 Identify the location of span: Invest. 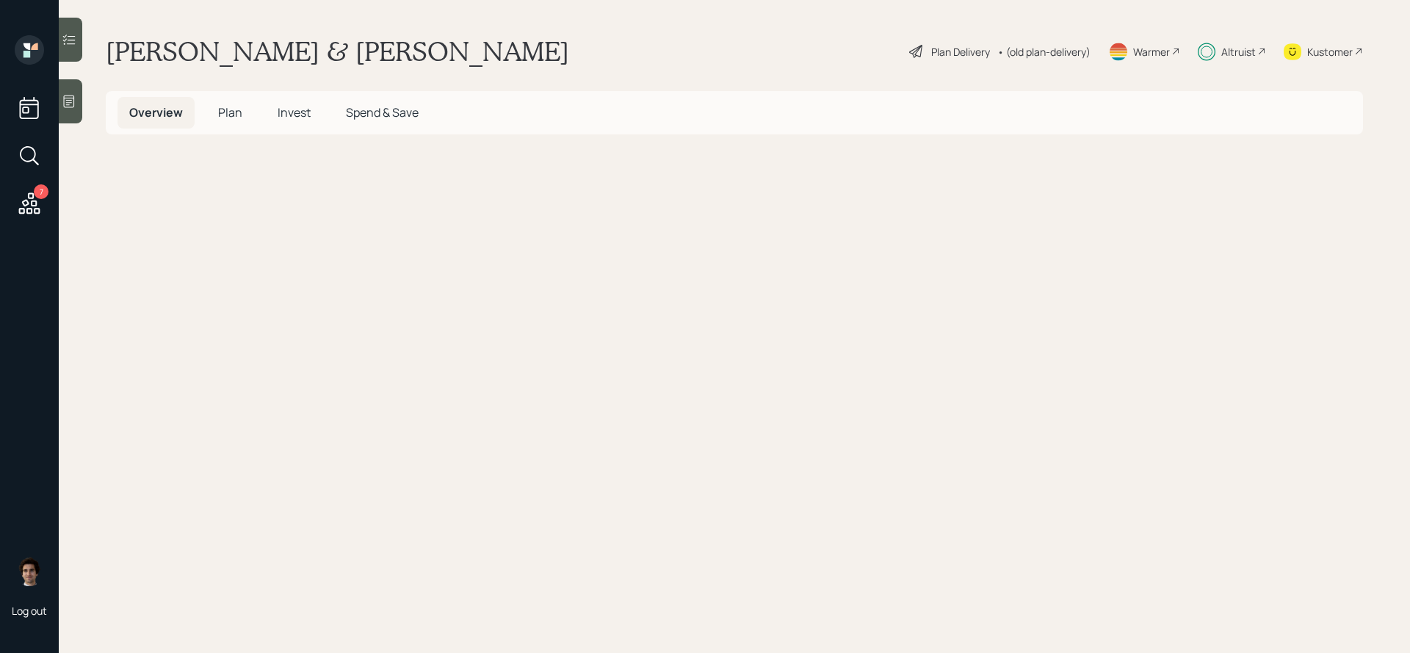
(294, 112).